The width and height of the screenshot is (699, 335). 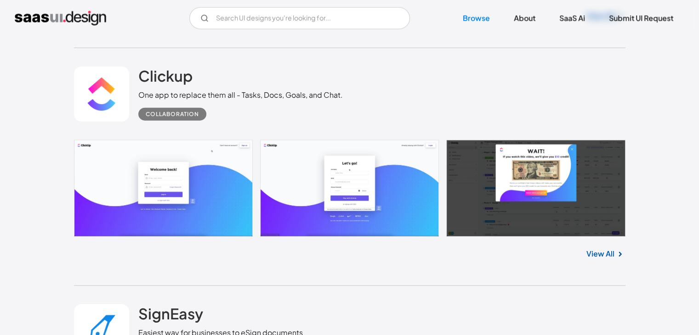 What do you see at coordinates (165, 78) in the screenshot?
I see `a: Clickup` at bounding box center [165, 78].